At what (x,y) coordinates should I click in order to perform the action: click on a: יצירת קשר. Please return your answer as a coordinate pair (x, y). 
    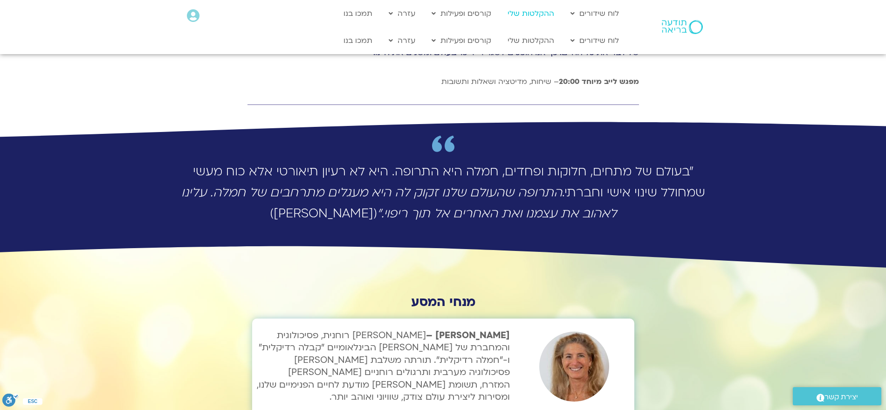
    Looking at the image, I should click on (838, 396).